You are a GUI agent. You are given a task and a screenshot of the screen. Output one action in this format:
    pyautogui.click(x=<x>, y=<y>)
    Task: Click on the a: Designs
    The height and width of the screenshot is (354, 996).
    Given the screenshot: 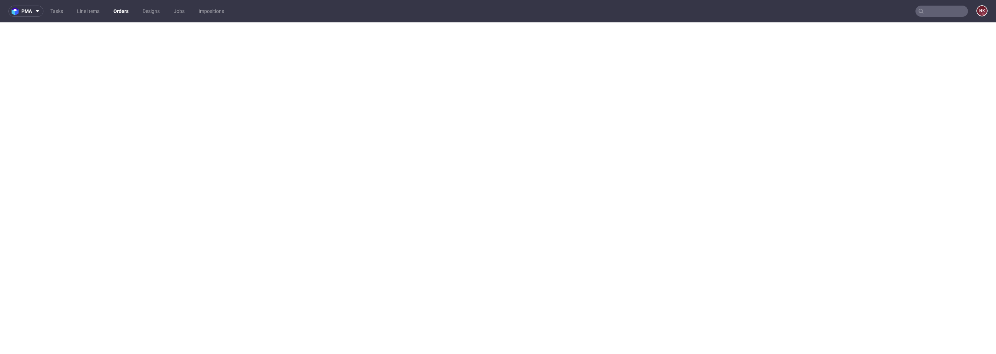 What is the action you would take?
    pyautogui.click(x=151, y=11)
    